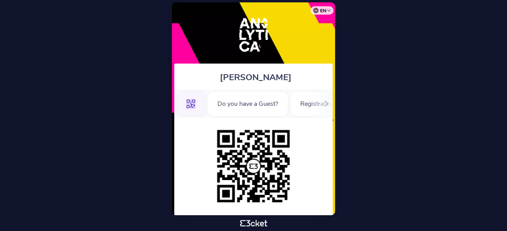 The width and height of the screenshot is (507, 231). I want to click on a: Registration Form, so click(325, 103).